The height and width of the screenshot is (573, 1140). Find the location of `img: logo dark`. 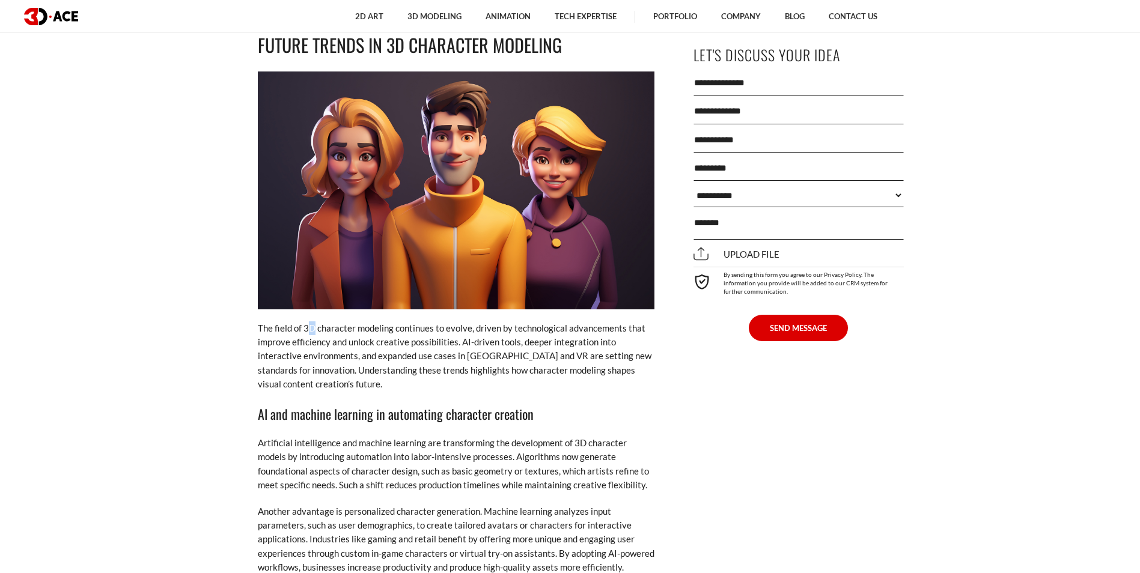

img: logo dark is located at coordinates (51, 16).